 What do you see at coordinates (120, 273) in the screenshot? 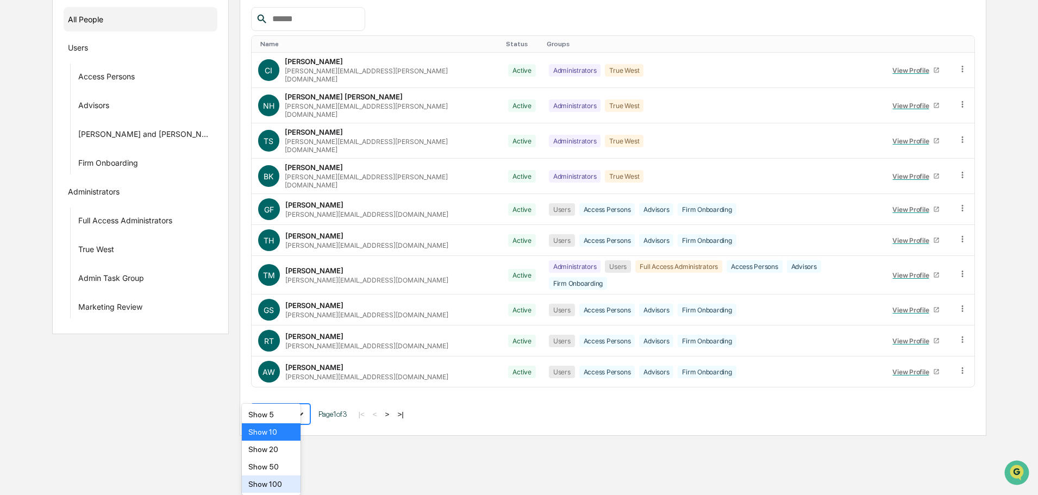
I see `span: Pylon` at bounding box center [120, 273].